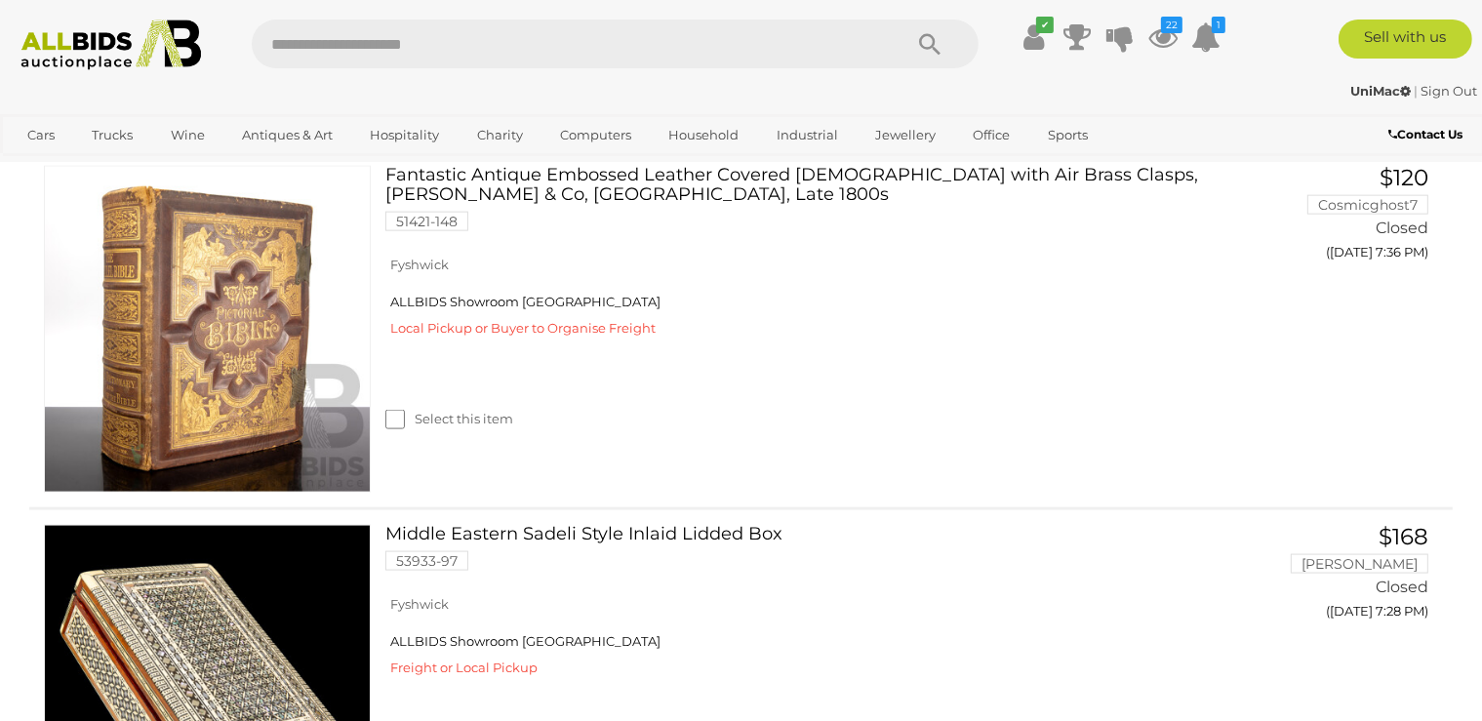 This screenshot has height=721, width=1482. What do you see at coordinates (807, 135) in the screenshot?
I see `a: Industrial` at bounding box center [807, 135].